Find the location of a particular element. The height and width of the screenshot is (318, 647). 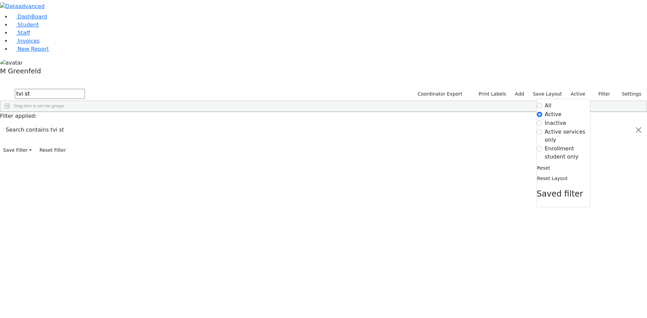

input: Active is located at coordinates (539, 115).